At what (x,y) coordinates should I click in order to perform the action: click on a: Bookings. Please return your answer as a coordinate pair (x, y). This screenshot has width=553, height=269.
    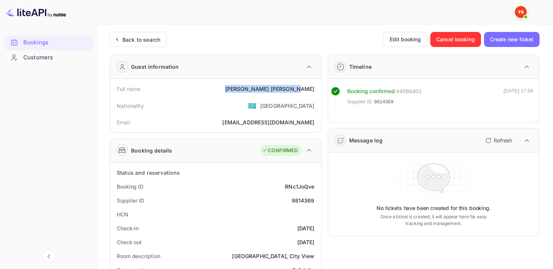
    Looking at the image, I should click on (48, 42).